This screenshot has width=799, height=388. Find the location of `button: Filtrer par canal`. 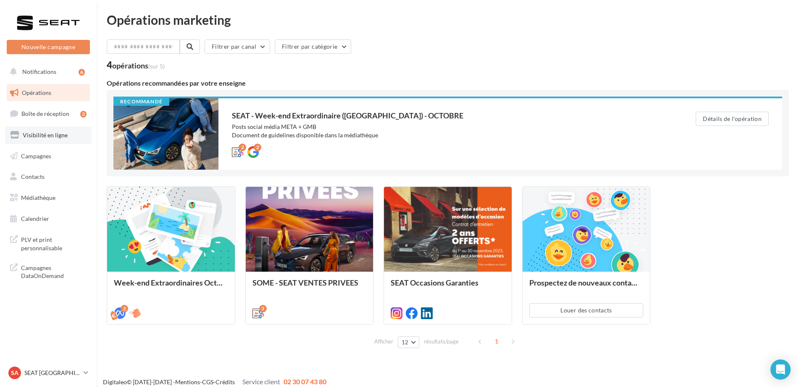

button: Filtrer par canal is located at coordinates (237, 47).